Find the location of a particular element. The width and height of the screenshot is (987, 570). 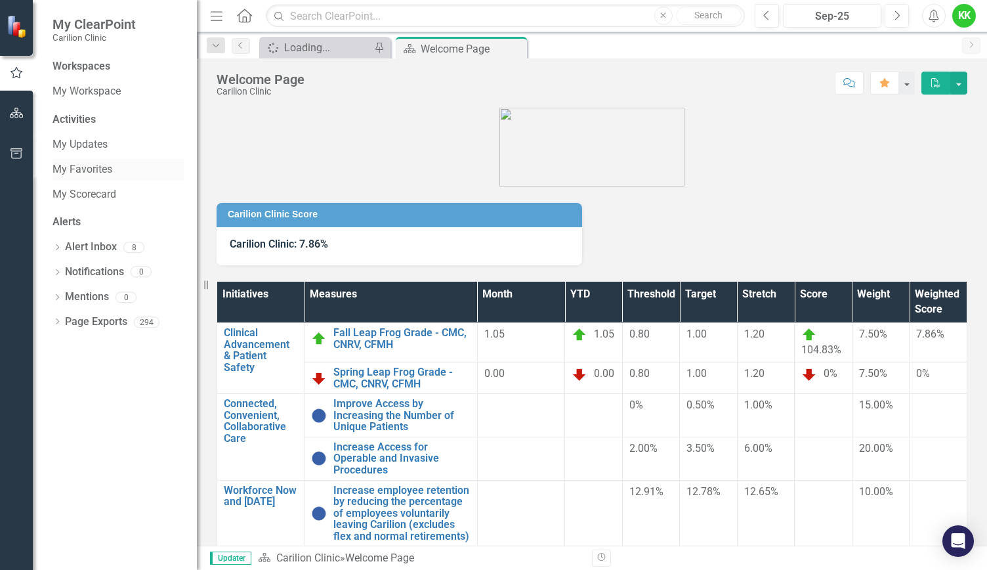

div: Activities is located at coordinates (118, 119).